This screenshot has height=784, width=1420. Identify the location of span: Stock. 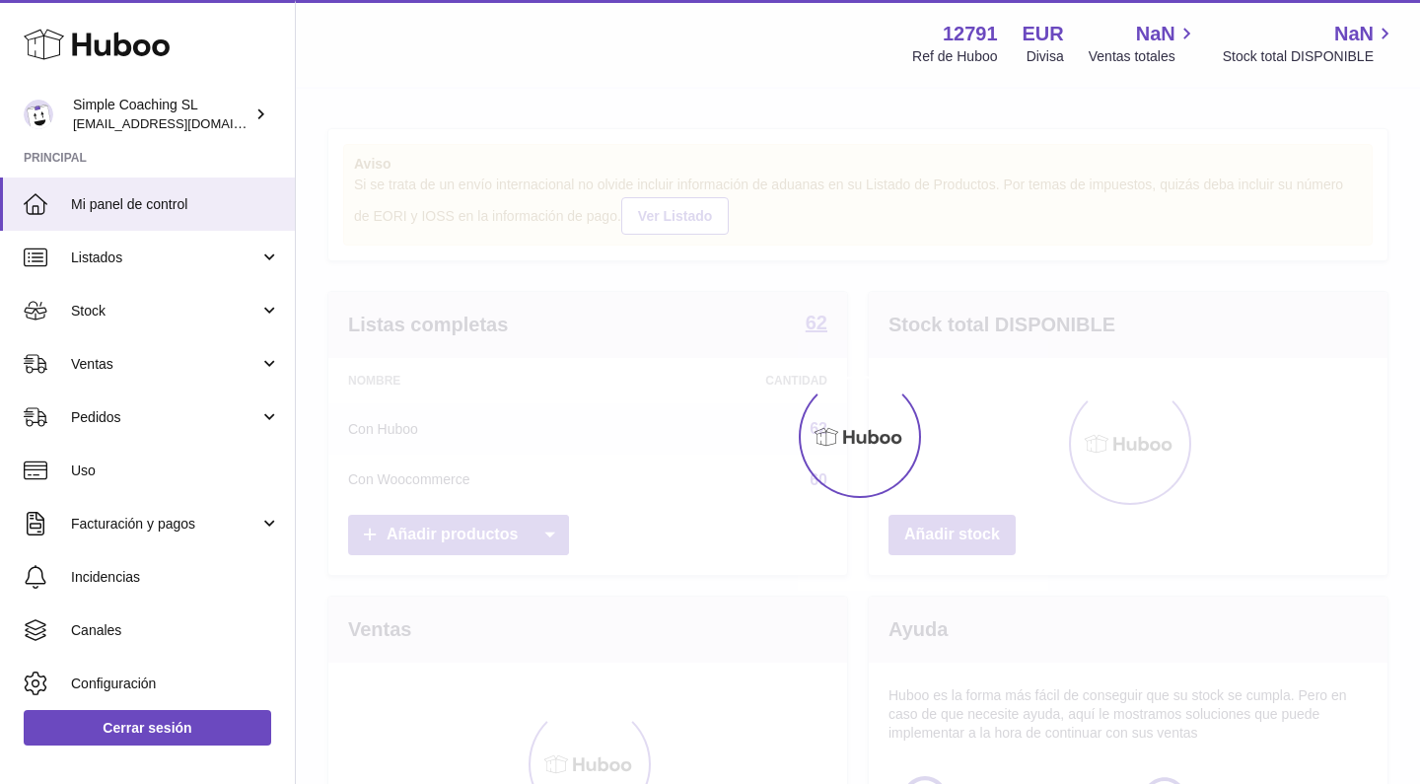
(165, 311).